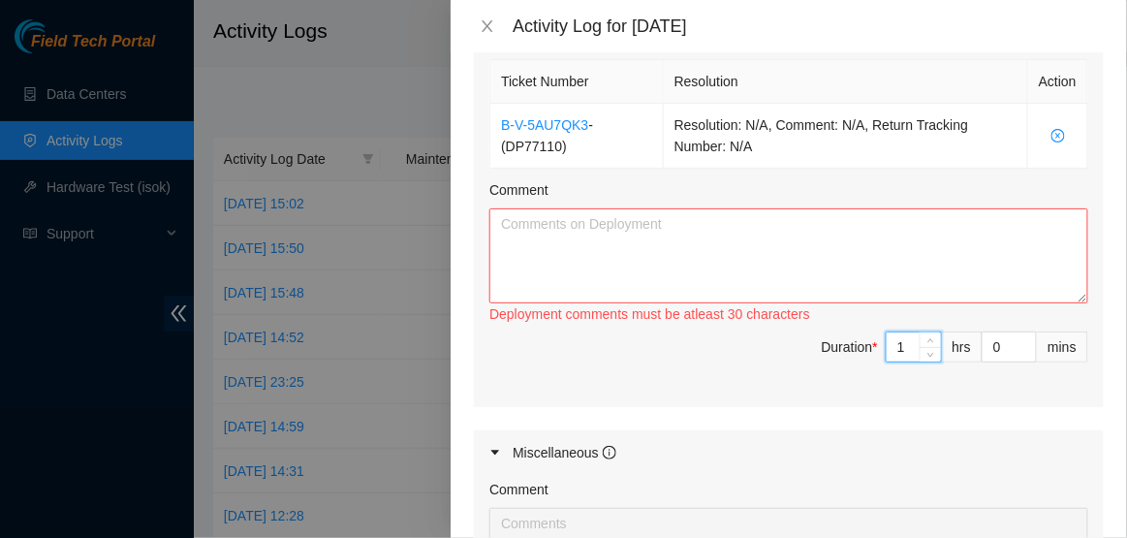  Describe the element at coordinates (487, 26) in the screenshot. I see `span: close` at that location.